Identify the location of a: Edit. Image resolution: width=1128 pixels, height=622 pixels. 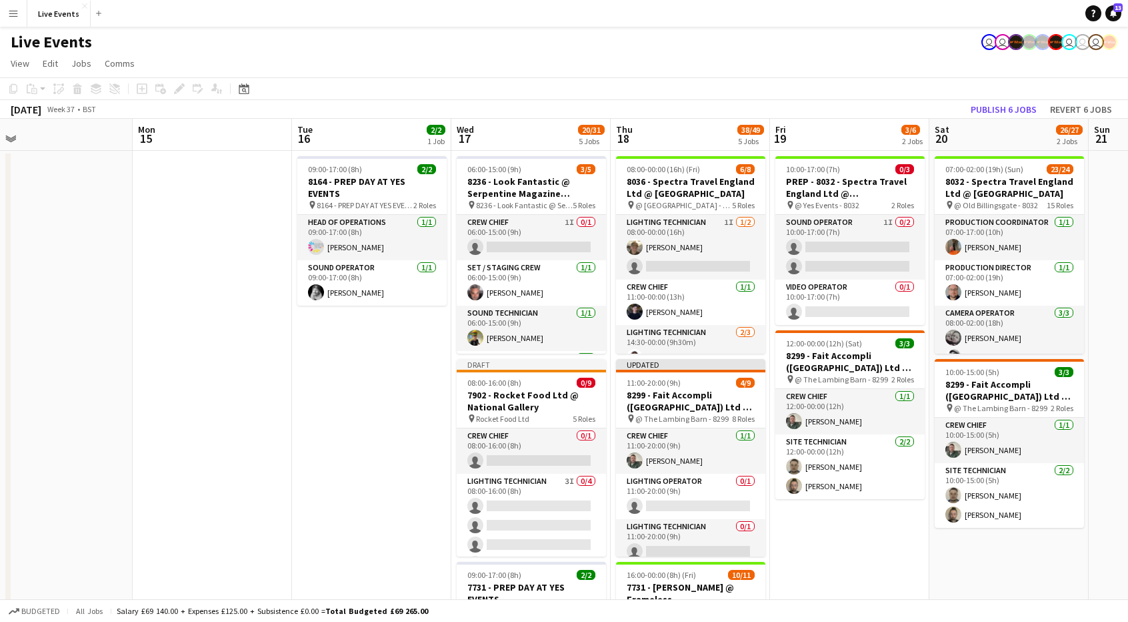
(50, 63).